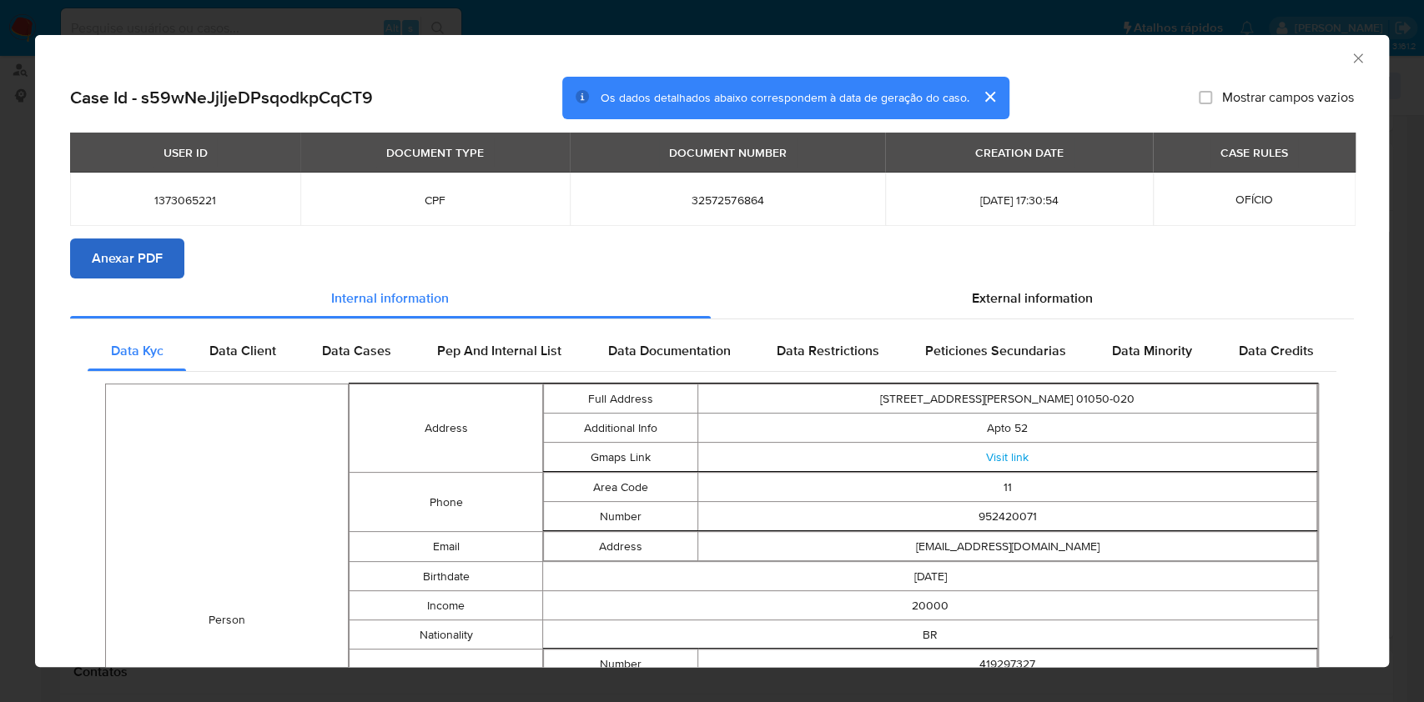 The height and width of the screenshot is (702, 1424). I want to click on td: Gmaps Link, so click(621, 457).